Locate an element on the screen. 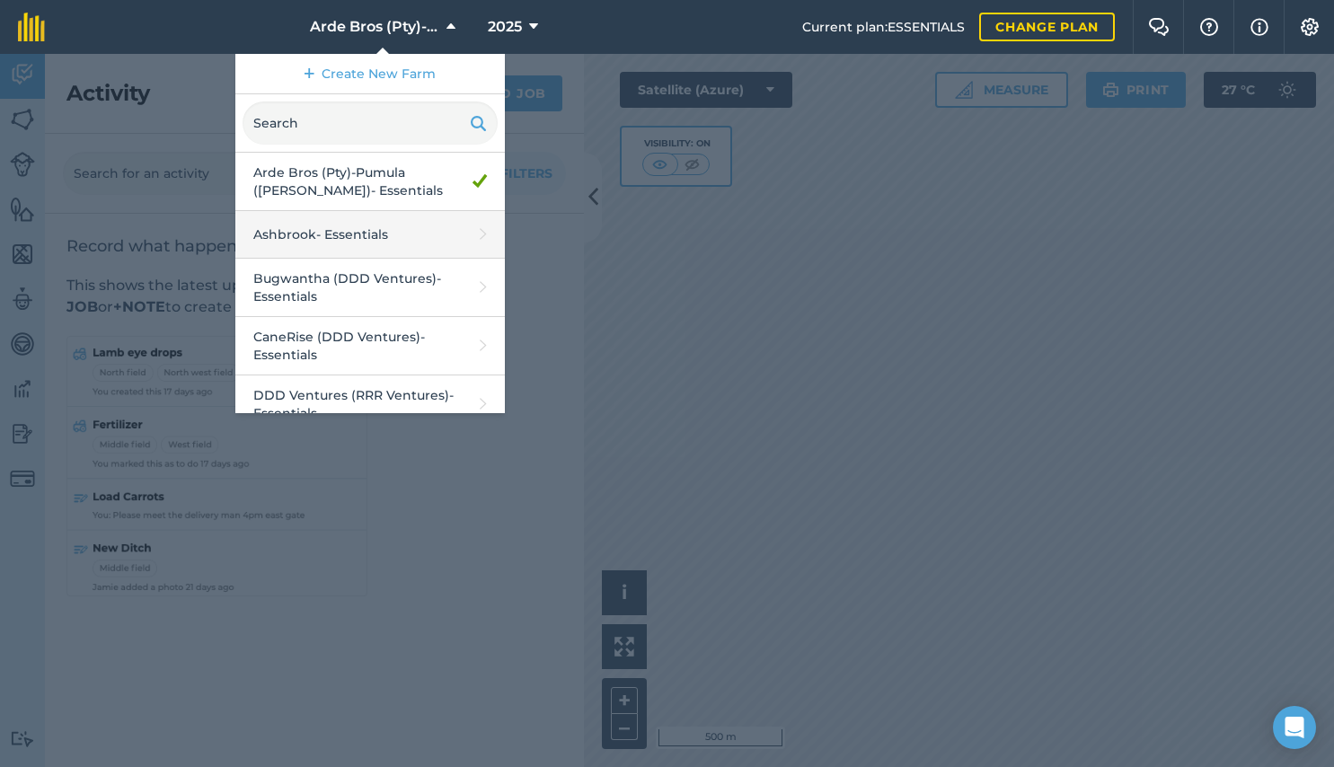 This screenshot has width=1334, height=767. a: DDD Ventures (RRR Ventures)- Essentials is located at coordinates (370, 404).